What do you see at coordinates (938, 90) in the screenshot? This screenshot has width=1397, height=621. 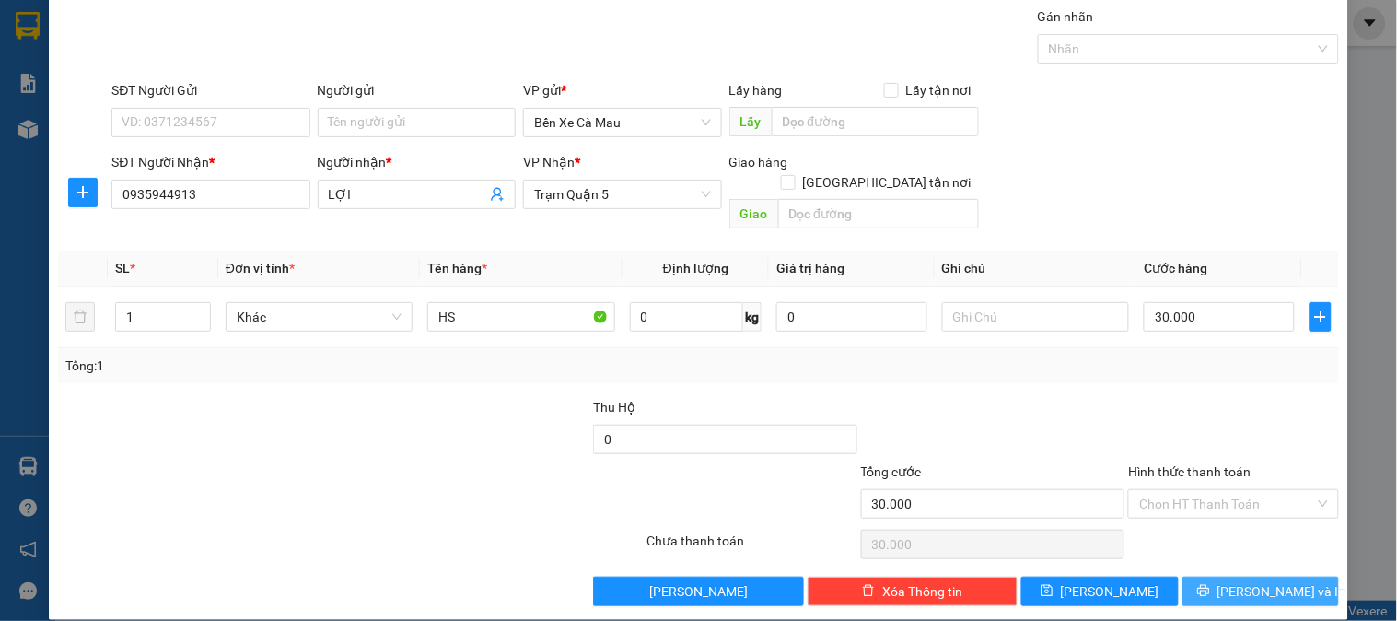 I see `span: Lấy tận nơi` at bounding box center [938, 90].